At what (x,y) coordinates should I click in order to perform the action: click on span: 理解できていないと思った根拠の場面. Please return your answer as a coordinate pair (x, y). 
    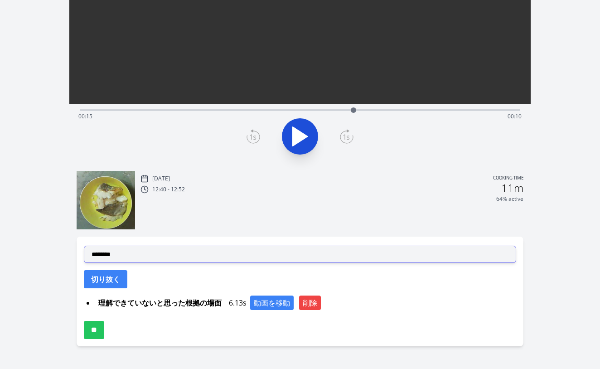
    Looking at the image, I should click on (160, 302).